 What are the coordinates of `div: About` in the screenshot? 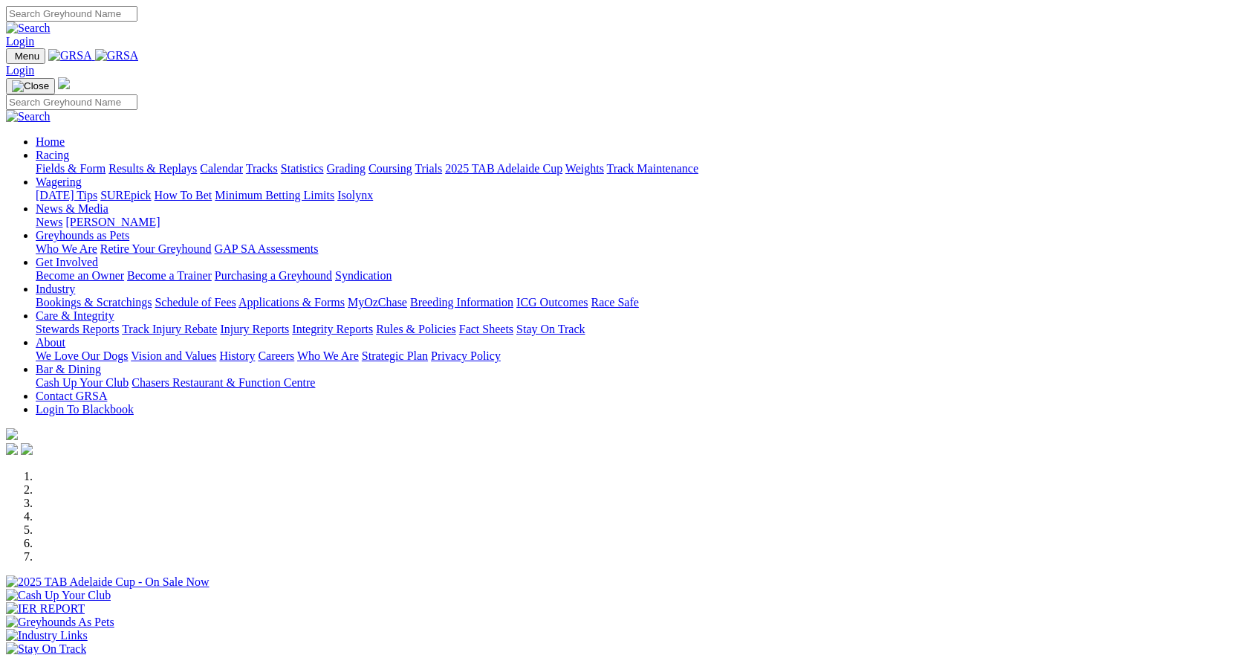 It's located at (633, 356).